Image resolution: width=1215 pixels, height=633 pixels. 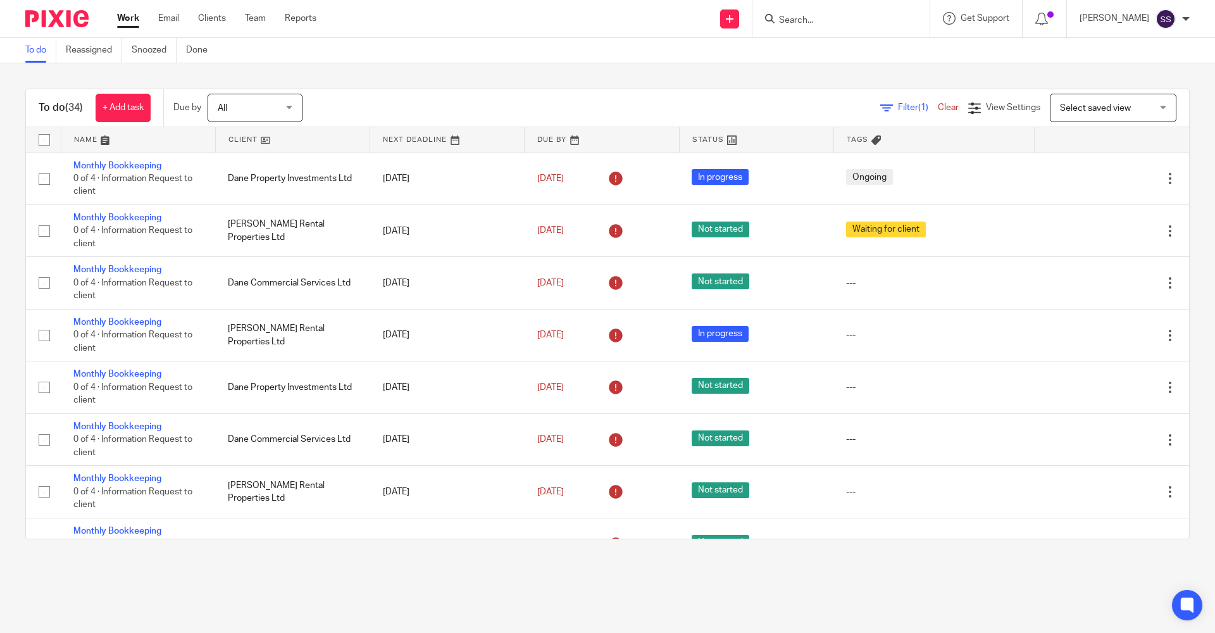 I want to click on a: Reassigned, so click(x=94, y=50).